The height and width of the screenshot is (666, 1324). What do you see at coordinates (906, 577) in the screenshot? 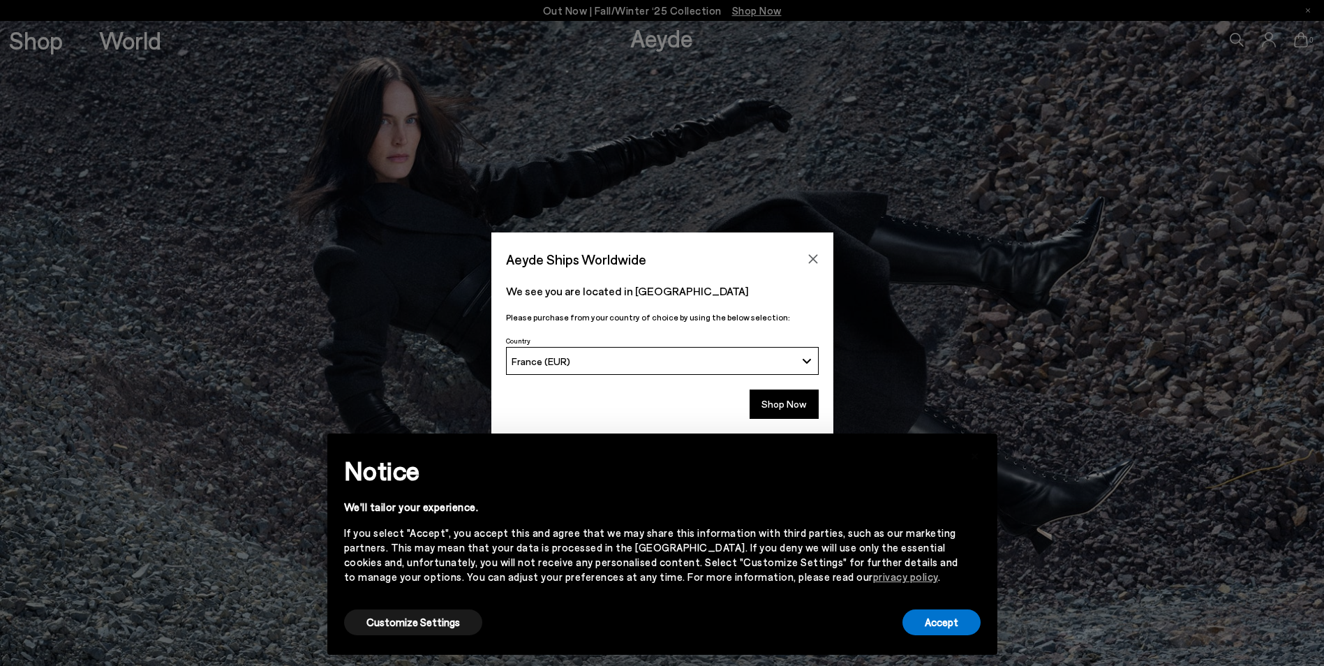
I see `a: privacy policy` at bounding box center [906, 577].